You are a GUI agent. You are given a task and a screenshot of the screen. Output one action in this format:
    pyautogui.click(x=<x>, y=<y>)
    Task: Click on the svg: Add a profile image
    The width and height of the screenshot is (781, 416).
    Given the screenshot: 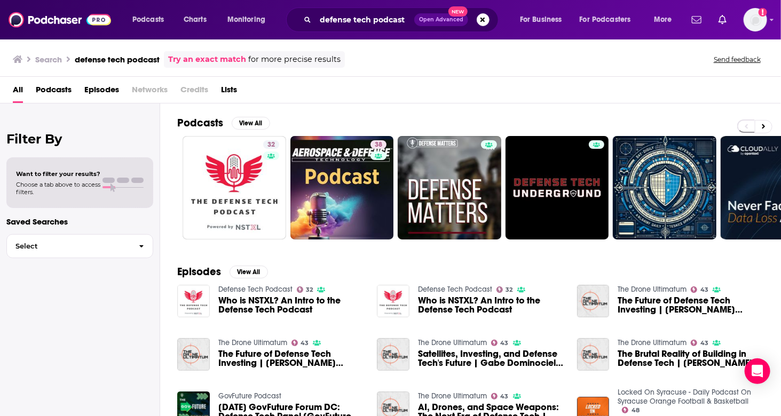 What is the action you would take?
    pyautogui.click(x=763, y=12)
    